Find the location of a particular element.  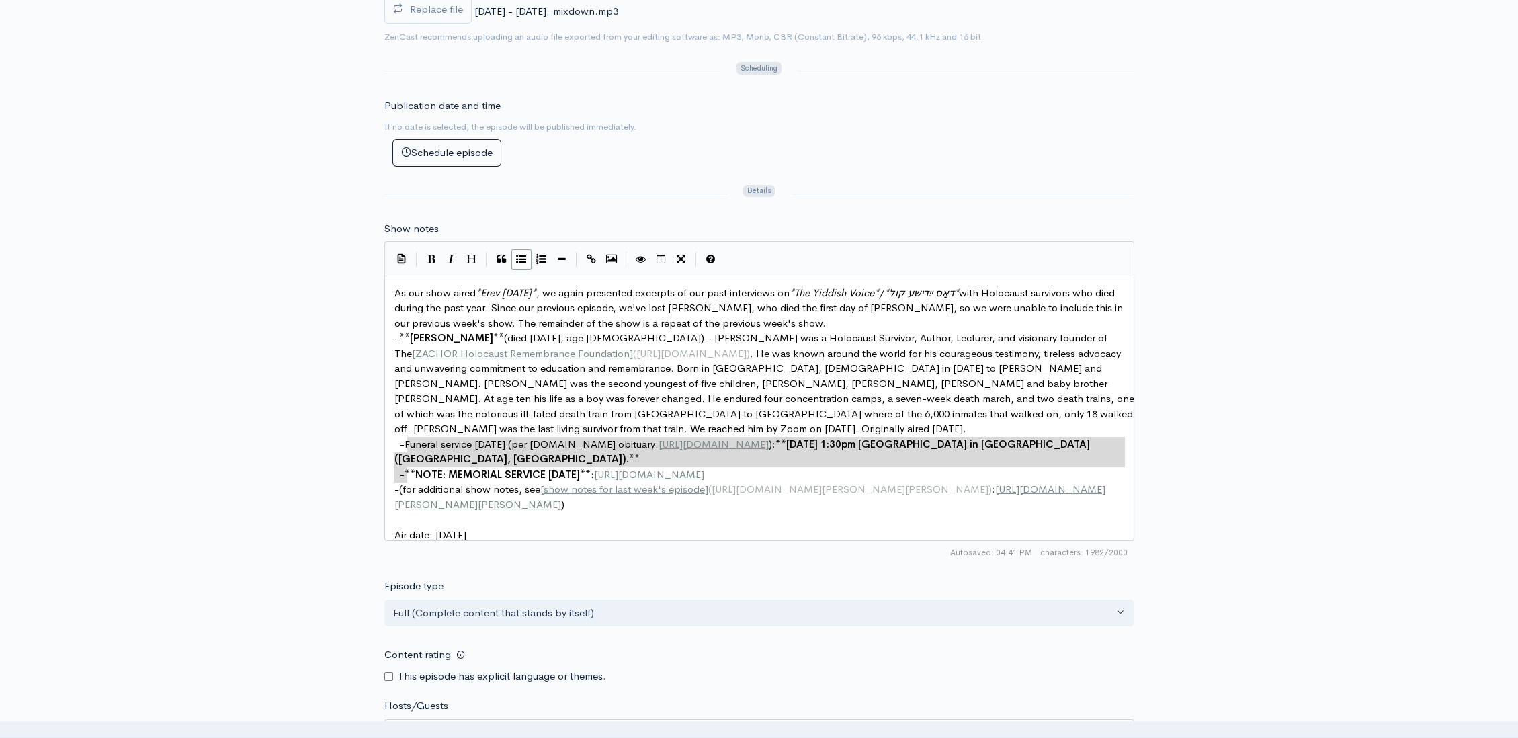

span: 1982/2000 is located at coordinates (1084, 552).